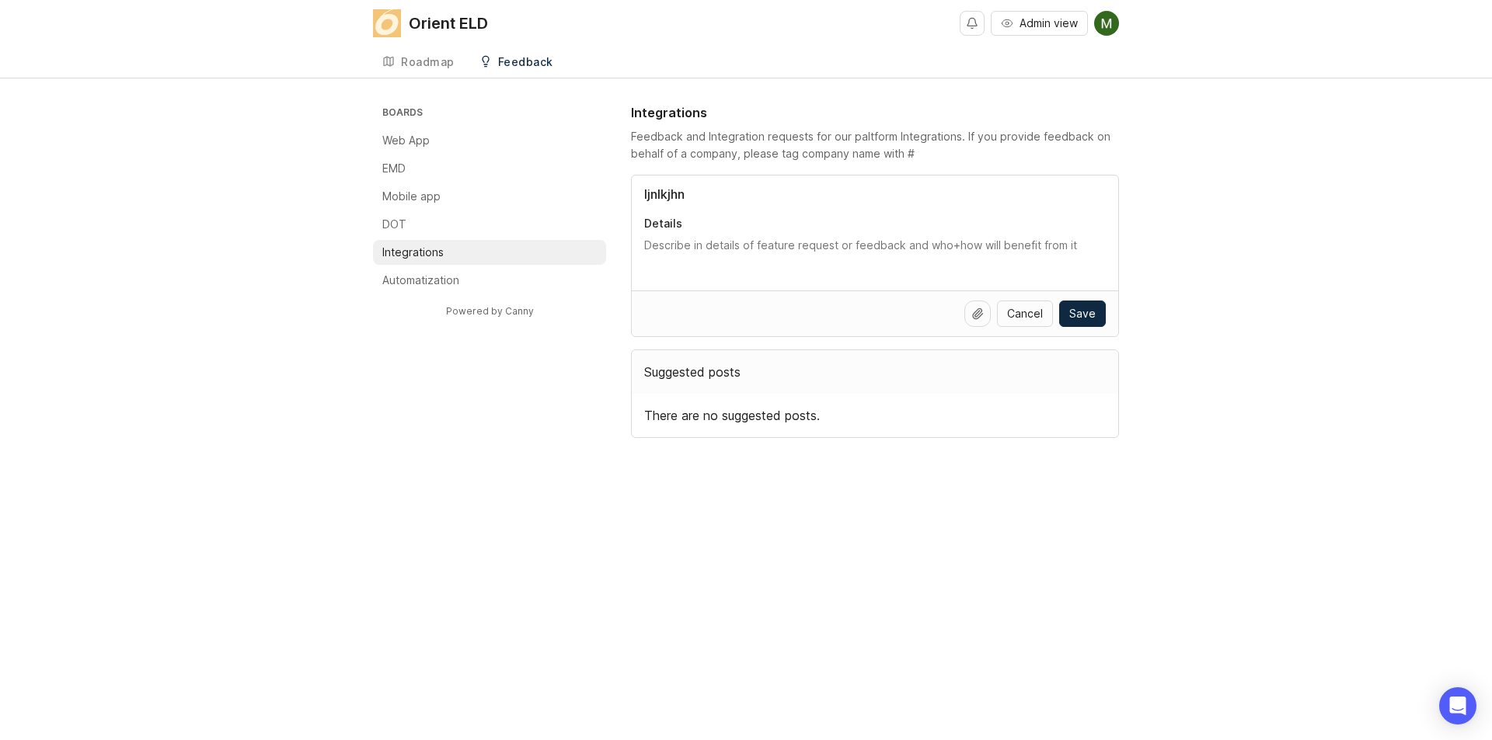 The image size is (1492, 740). I want to click on div: Orient ELD, so click(448, 23).